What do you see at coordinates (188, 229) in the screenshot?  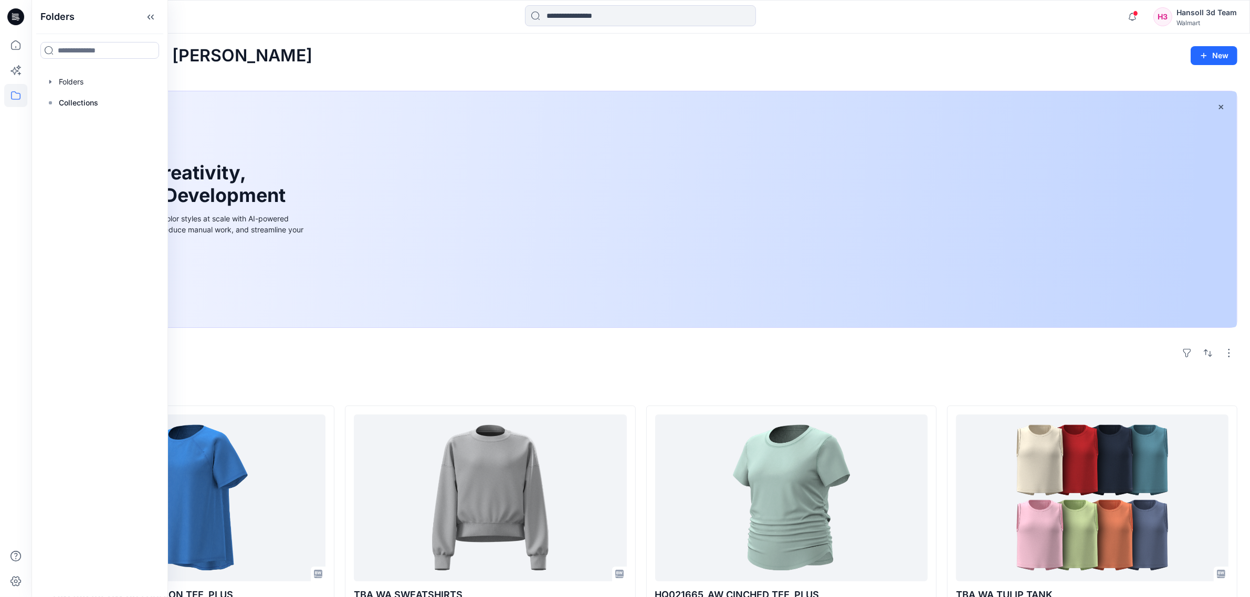 I see `div: Explore ideas faster and recolor styles at scale with AI-powered tools that boost creativity, red...` at bounding box center [188, 229].